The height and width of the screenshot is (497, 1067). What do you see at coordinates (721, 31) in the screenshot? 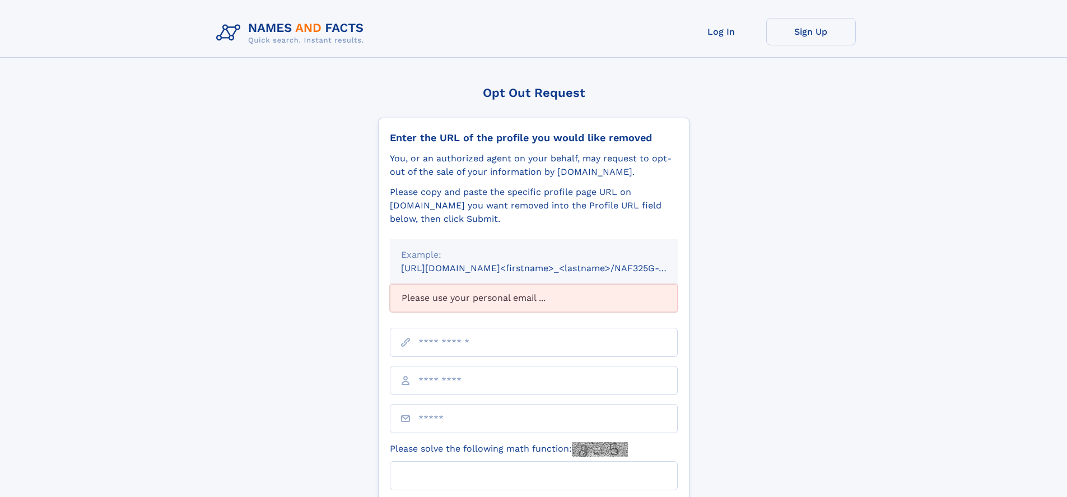
I see `a: Log In` at bounding box center [721, 31].